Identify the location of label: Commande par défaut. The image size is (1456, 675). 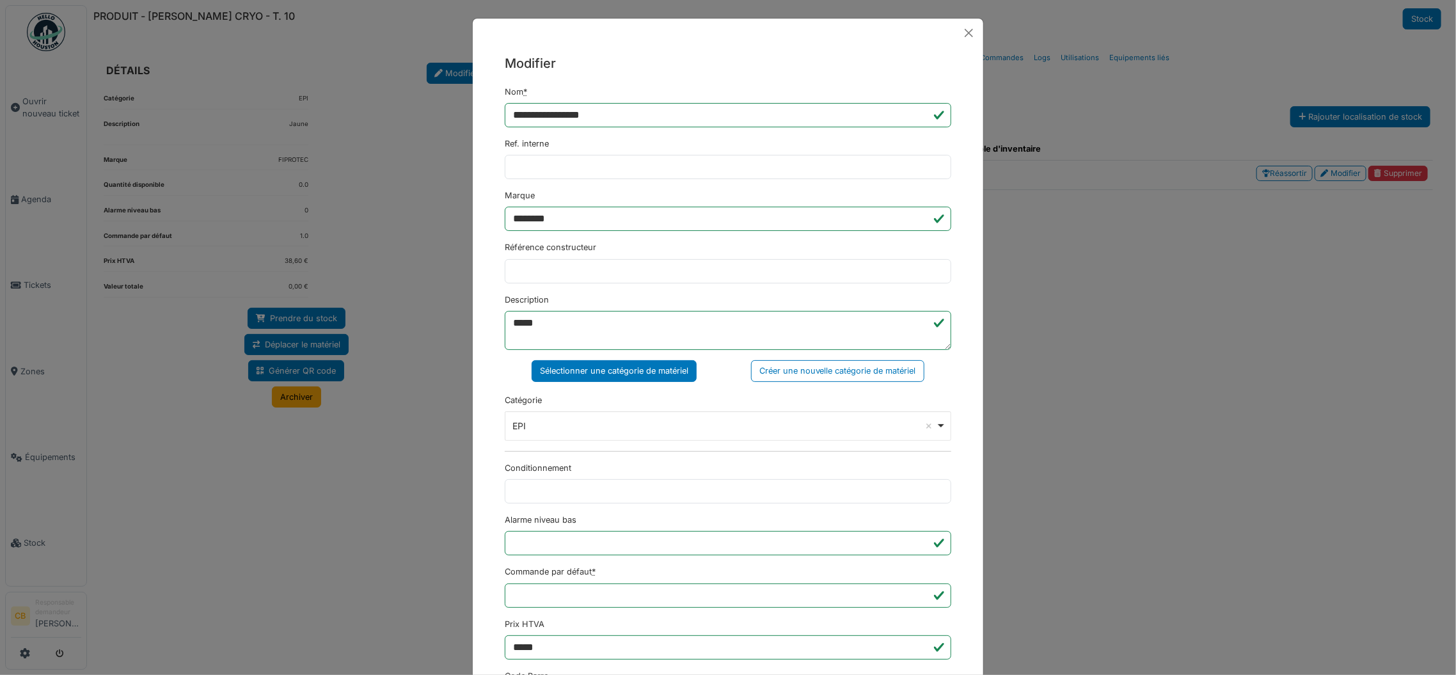
(550, 571).